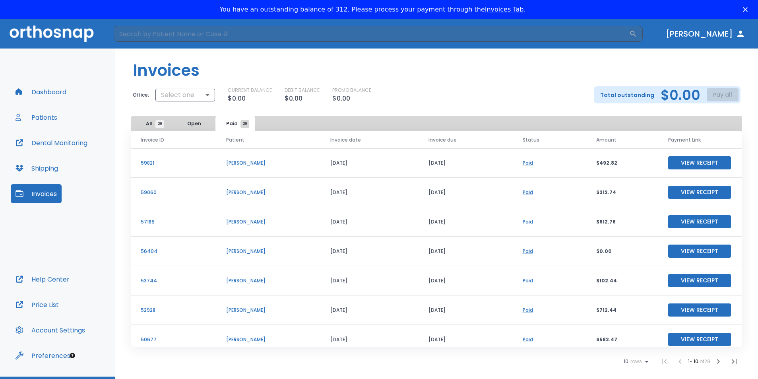 This screenshot has height=379, width=758. What do you see at coordinates (250, 90) in the screenshot?
I see `p: CURRENT BALANCE` at bounding box center [250, 90].